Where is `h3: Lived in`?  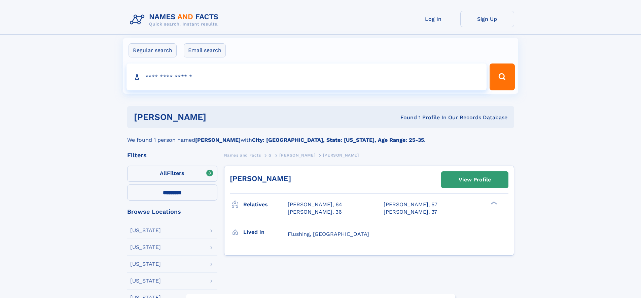
h3: Lived in is located at coordinates (265, 232).